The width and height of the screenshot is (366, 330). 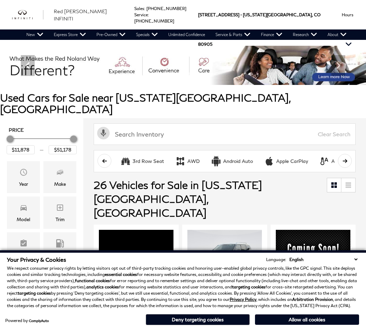 What do you see at coordinates (307, 320) in the screenshot?
I see `button: Allow all cookies` at bounding box center [307, 320].